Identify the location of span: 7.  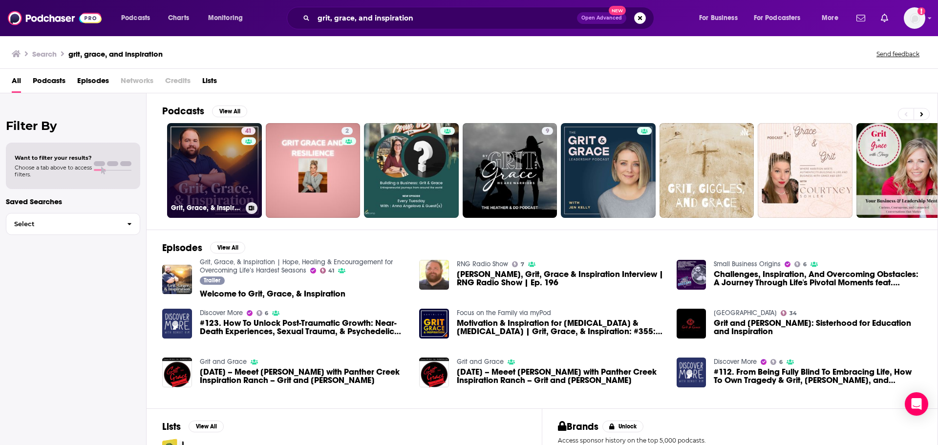
(522, 264).